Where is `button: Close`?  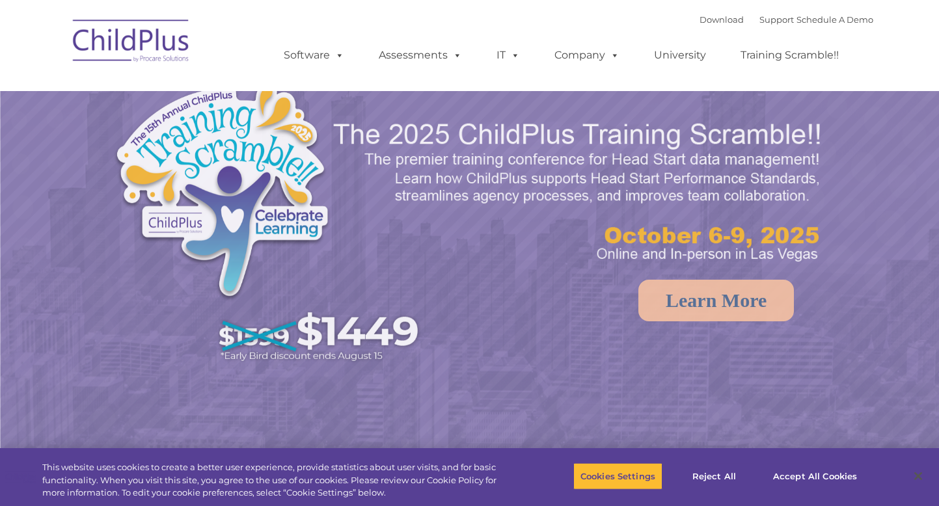 button: Close is located at coordinates (918, 476).